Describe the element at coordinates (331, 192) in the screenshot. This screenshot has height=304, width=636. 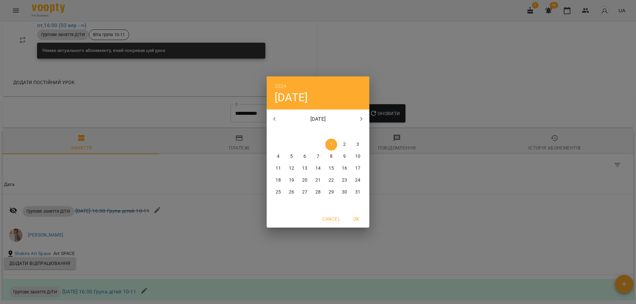
I see `button: 29` at that location.